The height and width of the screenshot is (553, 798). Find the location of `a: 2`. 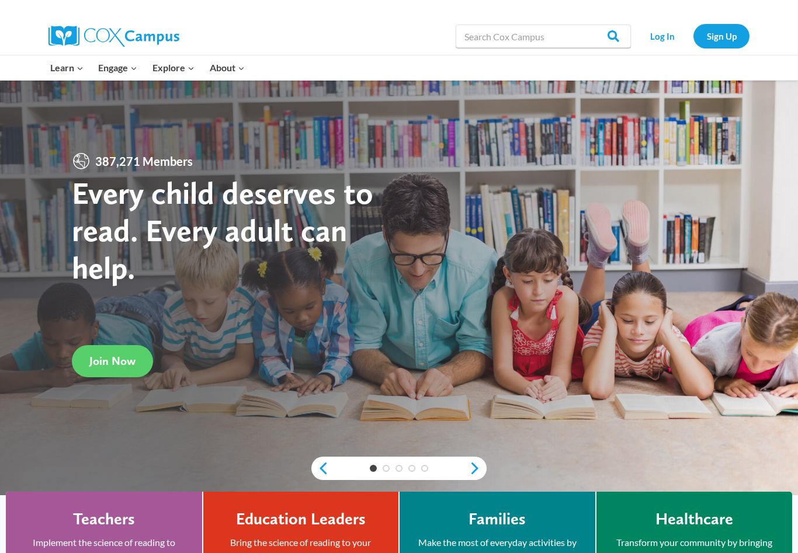

a: 2 is located at coordinates (386, 469).